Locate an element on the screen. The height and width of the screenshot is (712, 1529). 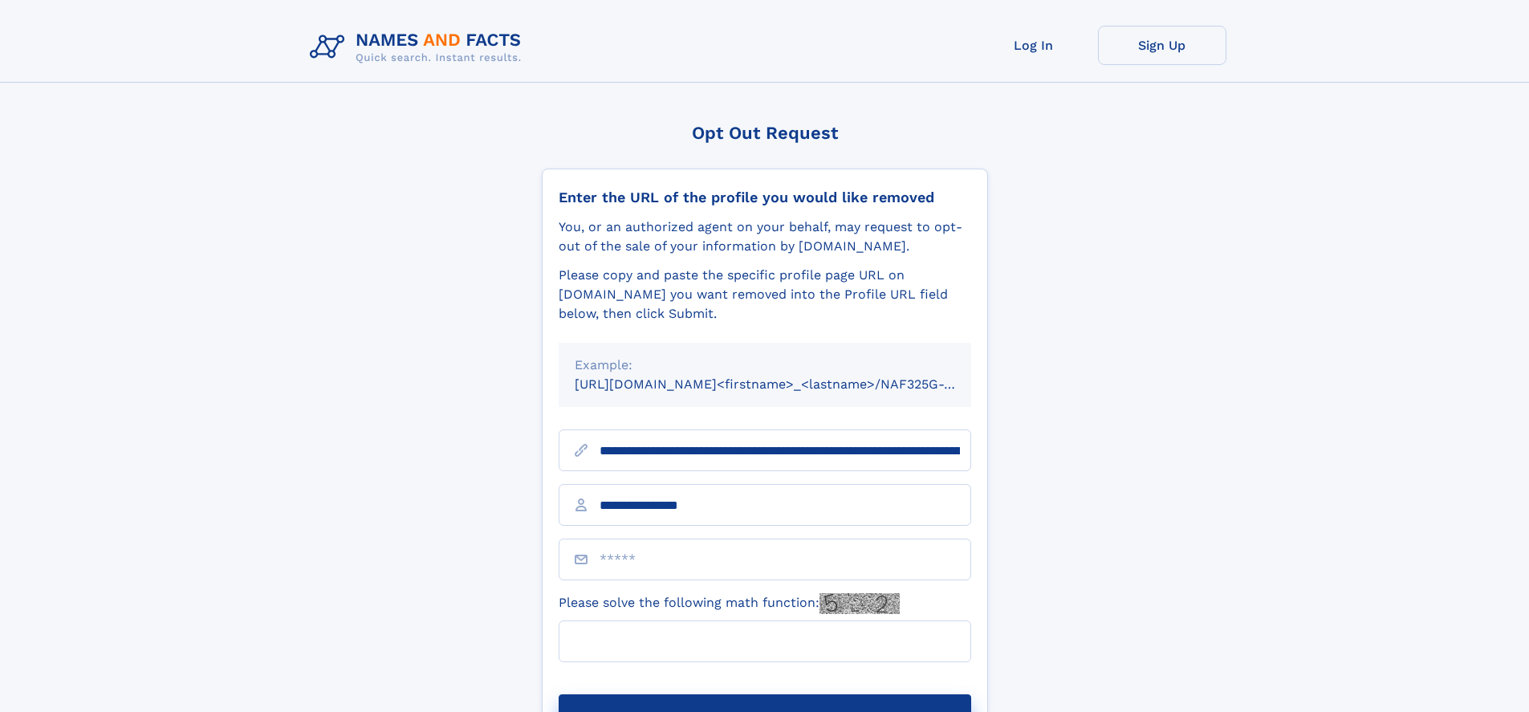
div: Enter the URL of the profile you would like removed is located at coordinates (765, 197).